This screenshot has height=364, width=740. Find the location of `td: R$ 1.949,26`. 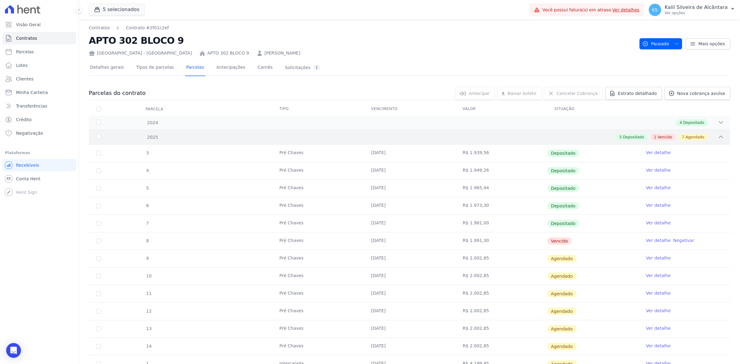

td: R$ 1.949,26 is located at coordinates (501, 171).